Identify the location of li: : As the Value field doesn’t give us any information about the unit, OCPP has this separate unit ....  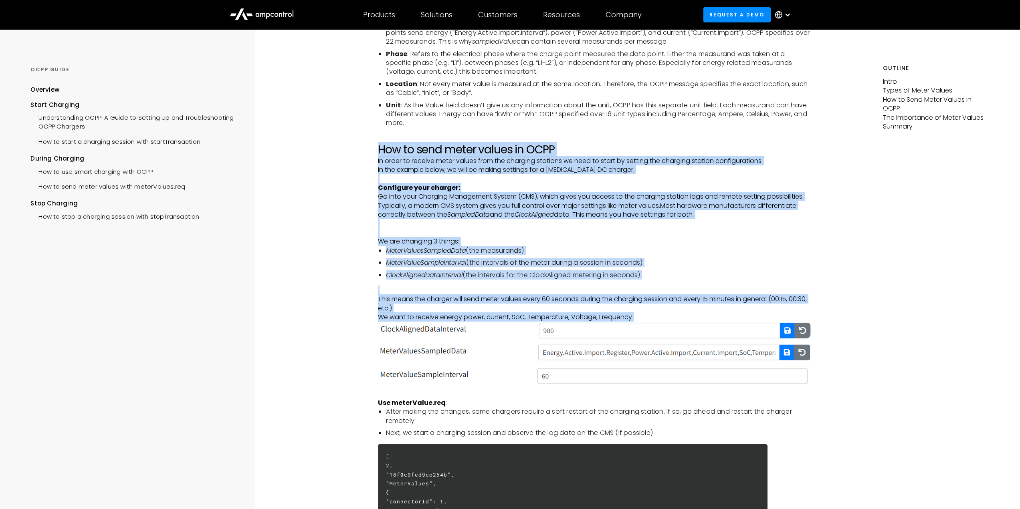
(598, 114).